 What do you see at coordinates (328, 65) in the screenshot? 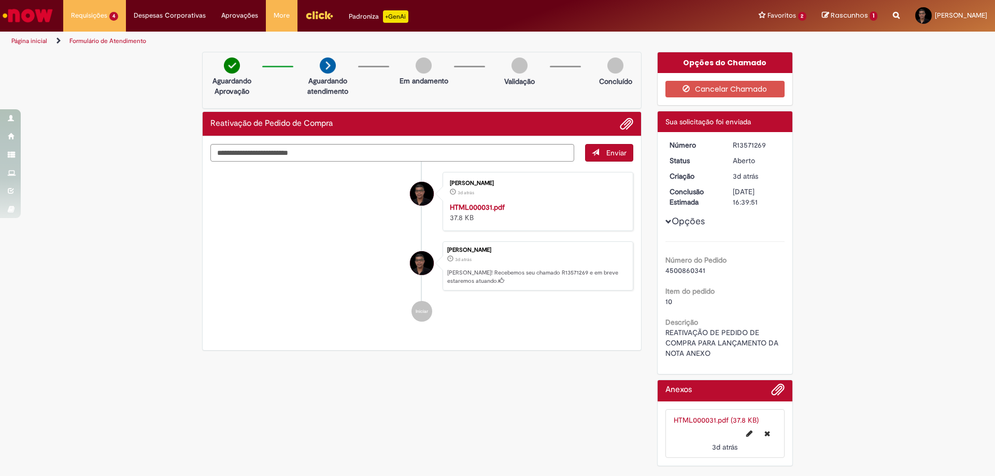
I see `img: arrow-next.png` at bounding box center [328, 65].